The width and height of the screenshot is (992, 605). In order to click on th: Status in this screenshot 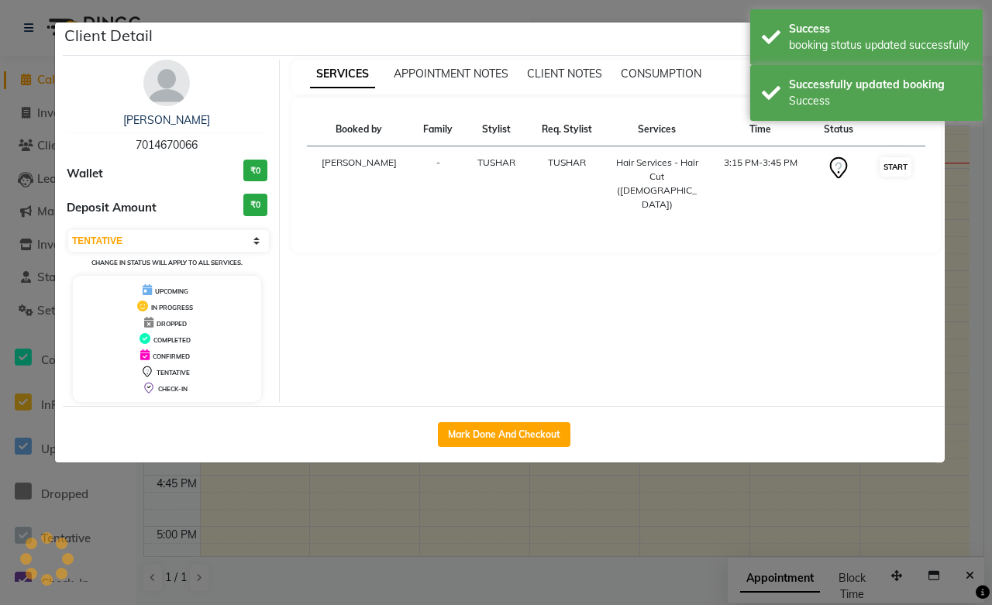, I will do `click(838, 129)`.